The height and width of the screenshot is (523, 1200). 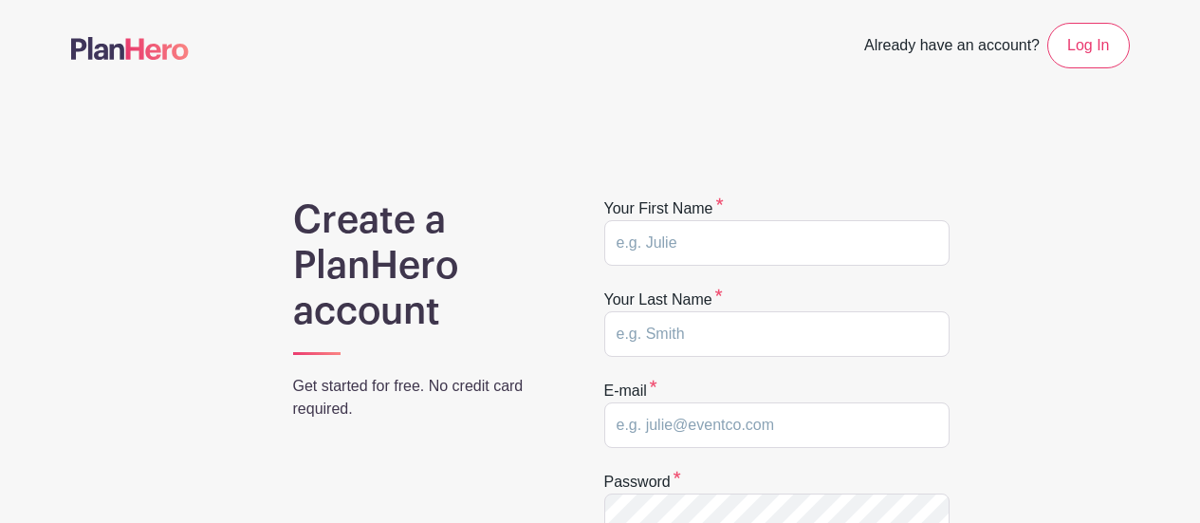 What do you see at coordinates (952, 47) in the screenshot?
I see `span: Already have an account?` at bounding box center [952, 47].